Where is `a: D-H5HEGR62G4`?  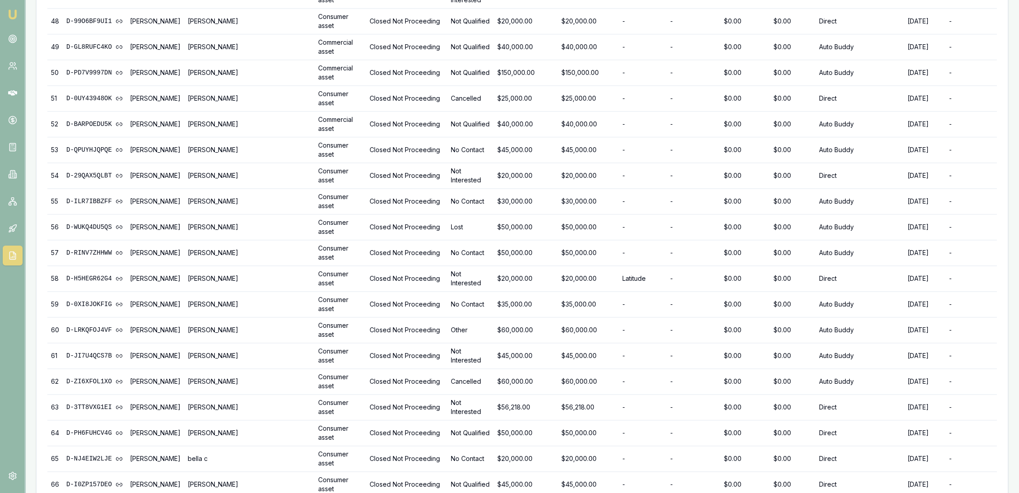 a: D-H5HEGR62G4 is located at coordinates (94, 278).